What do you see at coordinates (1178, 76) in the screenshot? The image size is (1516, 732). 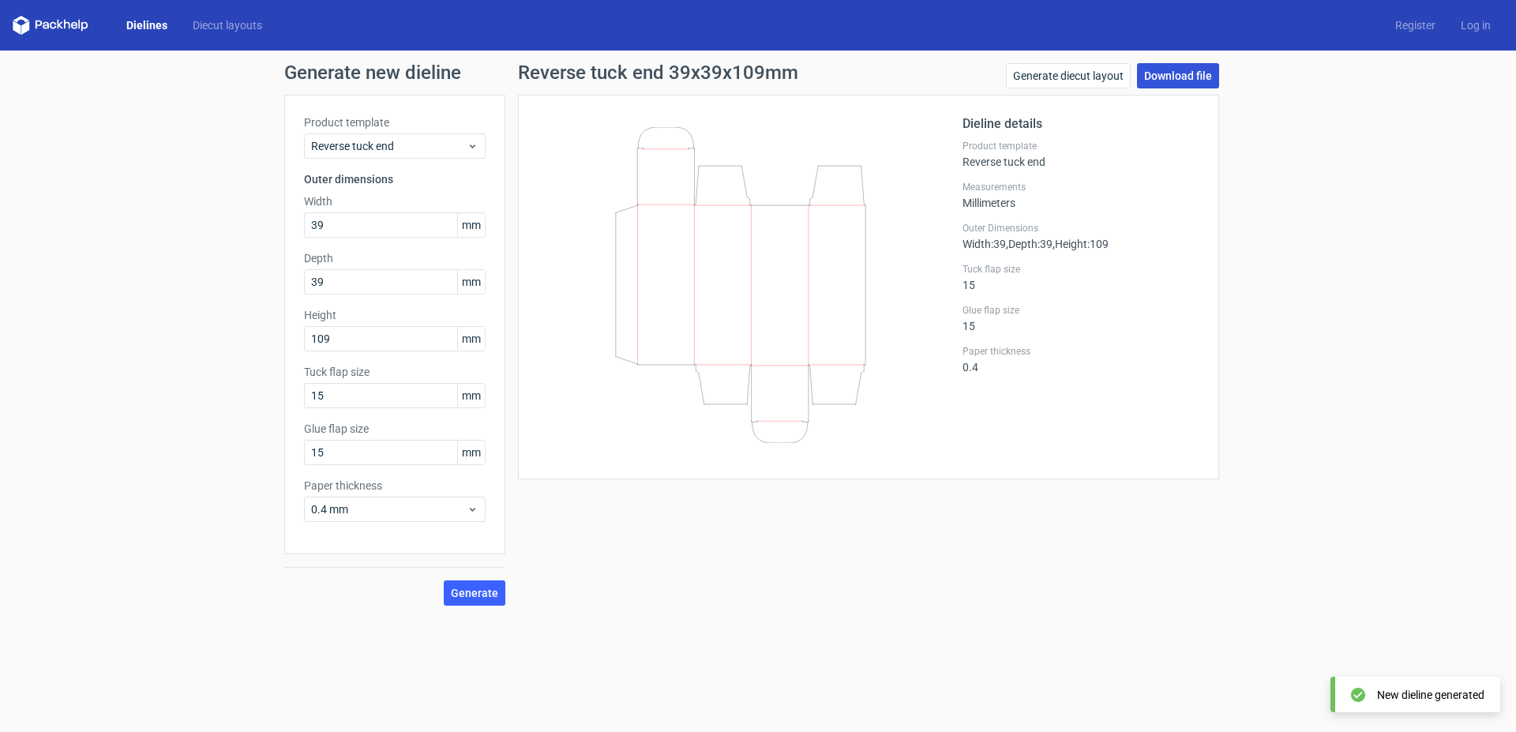 I see `a: Download file` at bounding box center [1178, 76].